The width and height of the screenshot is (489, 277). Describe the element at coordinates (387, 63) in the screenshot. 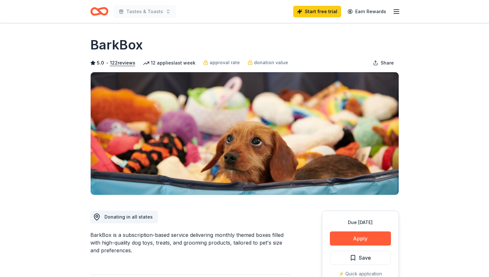

I see `span: Share` at that location.